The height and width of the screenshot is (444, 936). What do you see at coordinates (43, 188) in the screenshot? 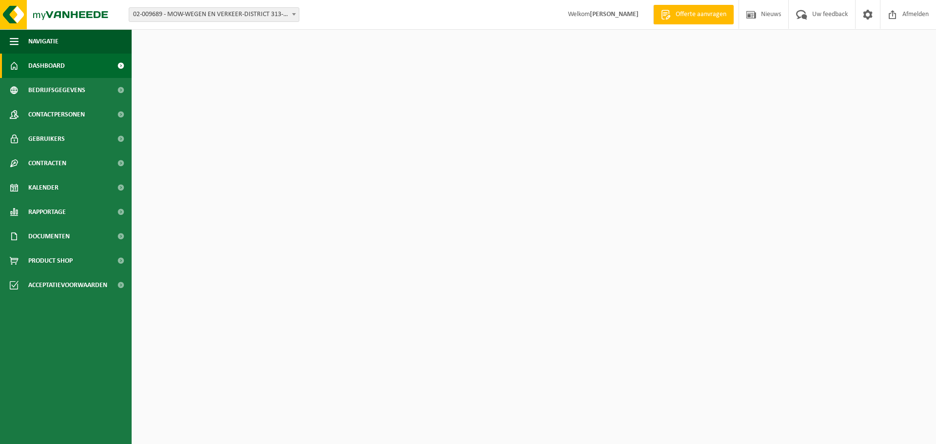
I see `span: Kalender` at bounding box center [43, 188].